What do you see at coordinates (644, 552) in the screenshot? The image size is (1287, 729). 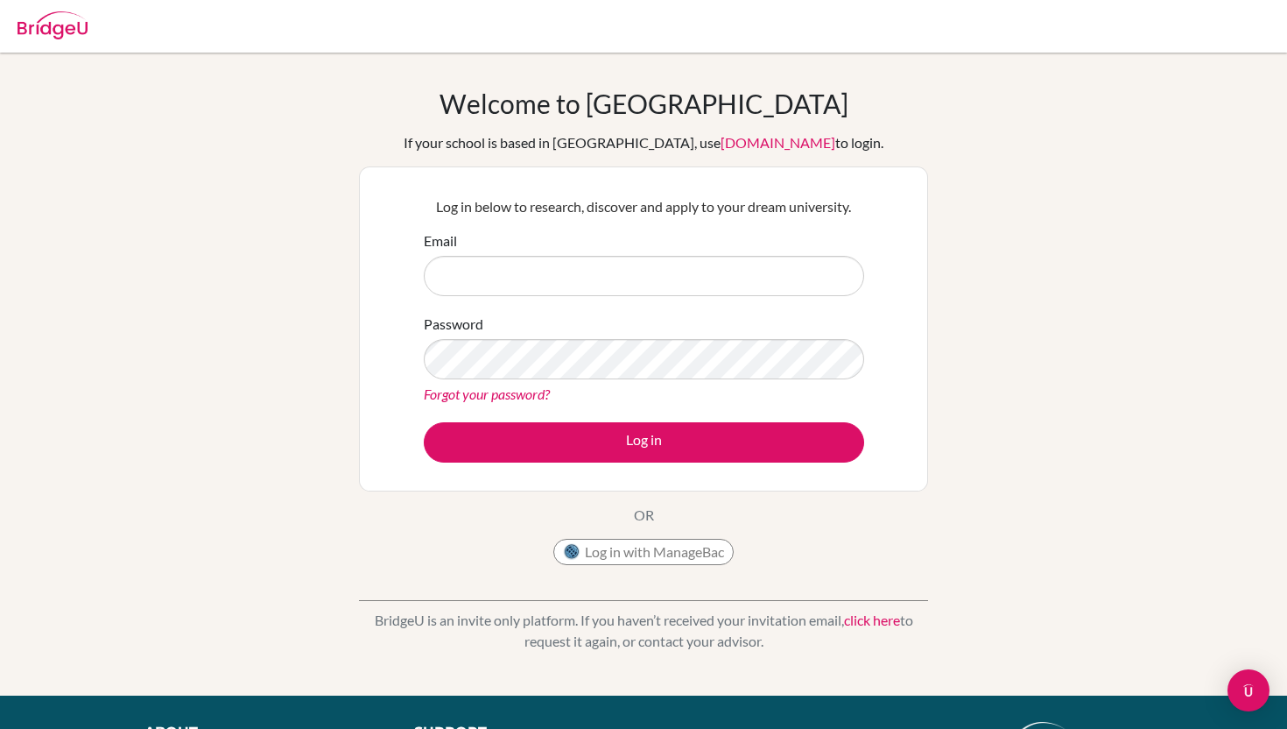 I see `button: Log in with ManageBac` at bounding box center [644, 552].